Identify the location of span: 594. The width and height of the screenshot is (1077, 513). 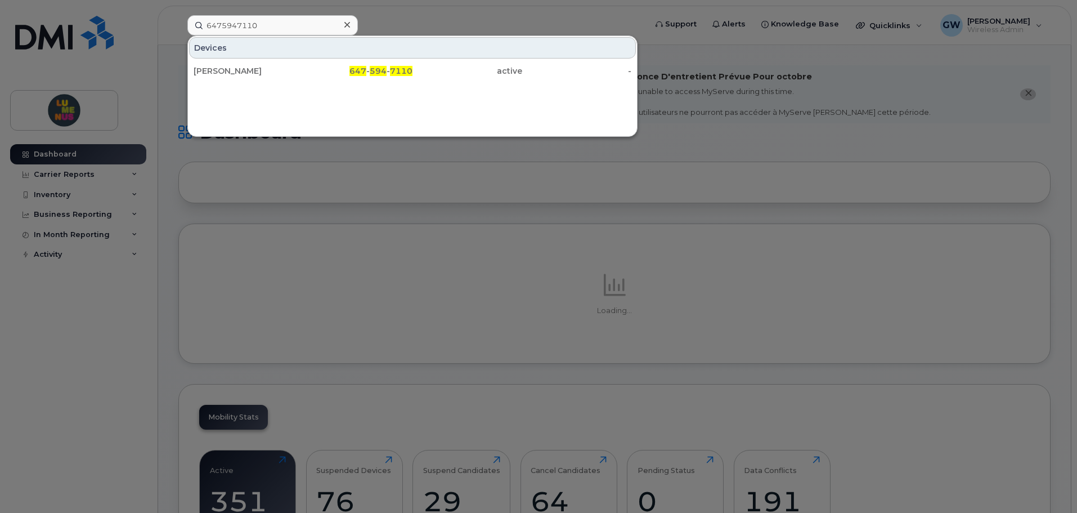
(378, 71).